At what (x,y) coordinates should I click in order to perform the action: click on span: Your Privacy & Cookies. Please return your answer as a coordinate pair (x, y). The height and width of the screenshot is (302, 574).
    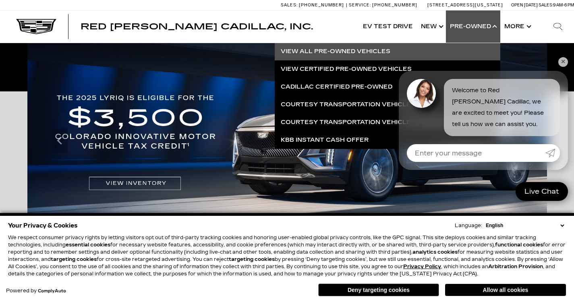
    Looking at the image, I should click on (43, 226).